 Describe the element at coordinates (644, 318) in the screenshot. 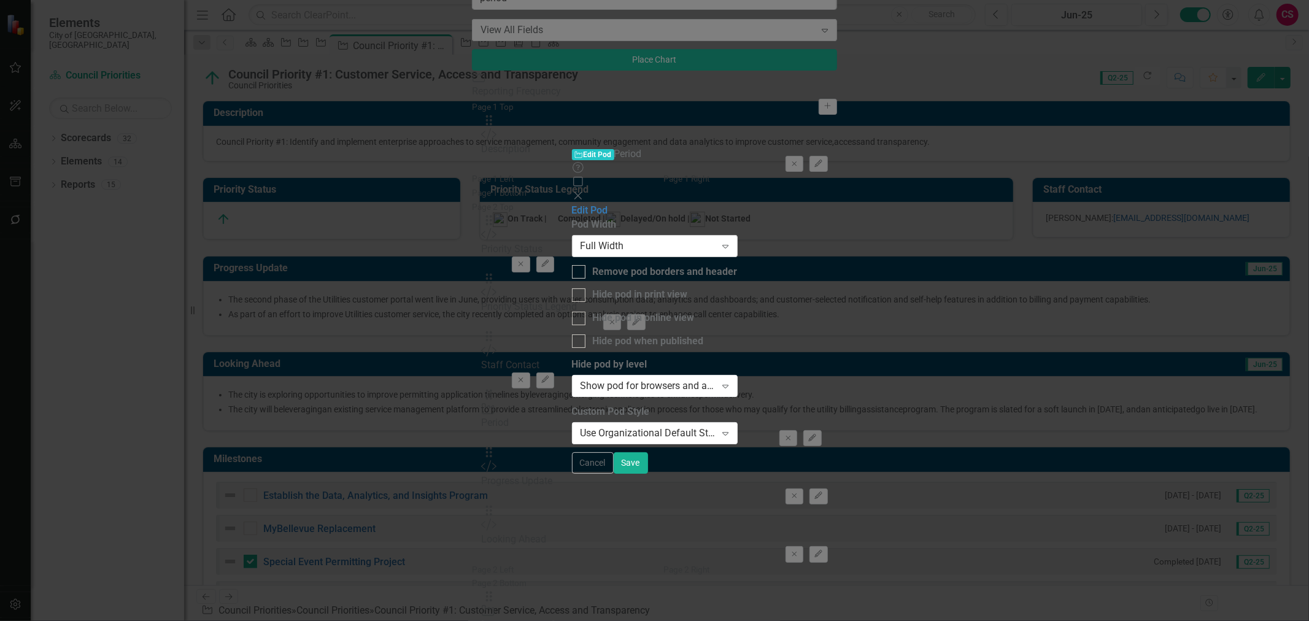

I see `div: Hide pod in online view` at that location.